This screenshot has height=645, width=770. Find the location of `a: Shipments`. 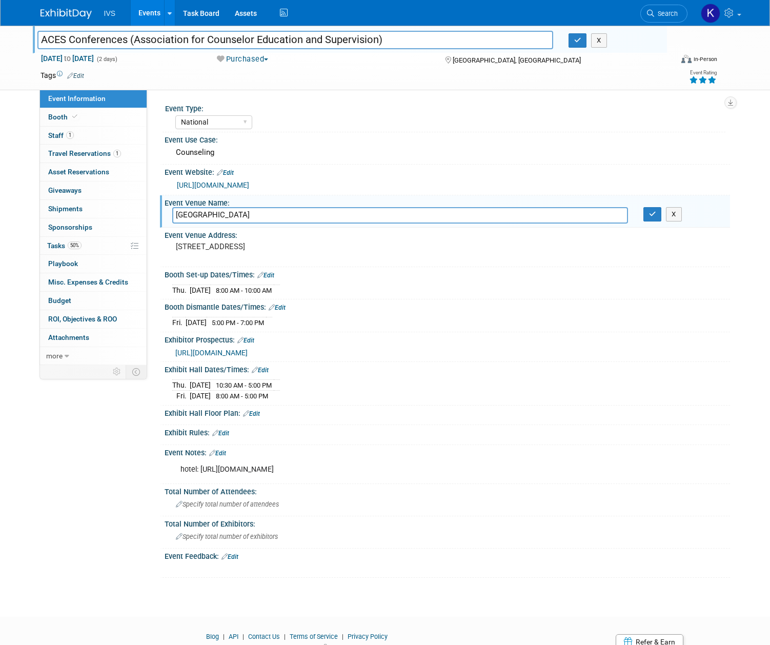

a: Shipments is located at coordinates (93, 209).